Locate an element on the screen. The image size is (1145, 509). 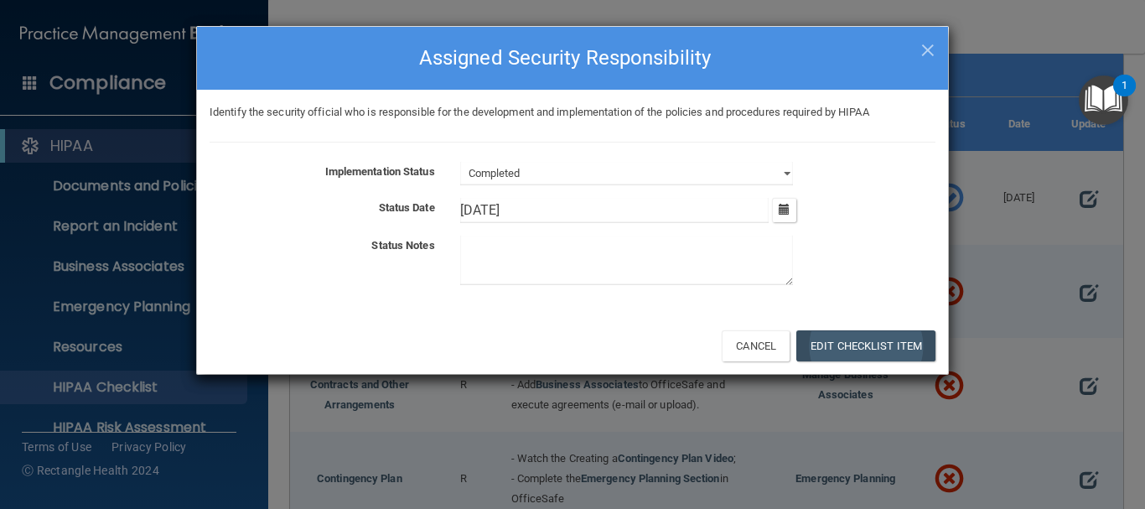
button: Open Resource Center, 1 new notification is located at coordinates (1103, 100).